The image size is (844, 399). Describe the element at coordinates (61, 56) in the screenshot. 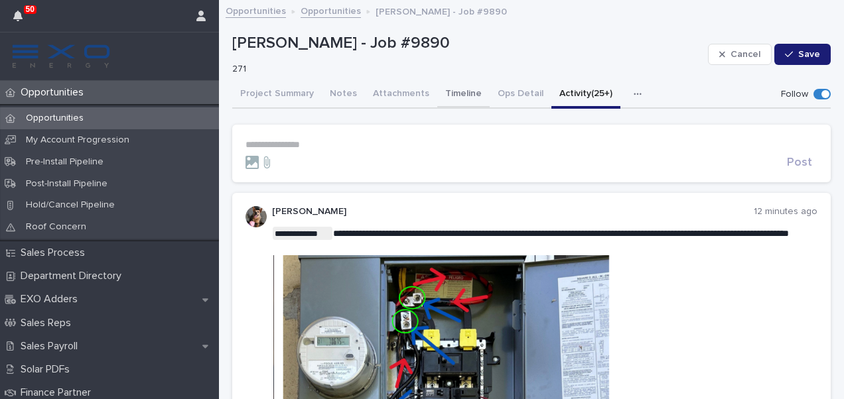

I see `img: FKS5r6ZBThi8E5hshIGi` at that location.